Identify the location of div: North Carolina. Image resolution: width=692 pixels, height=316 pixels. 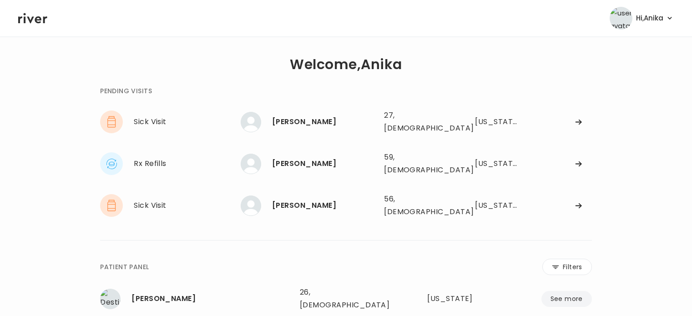
(497, 206).